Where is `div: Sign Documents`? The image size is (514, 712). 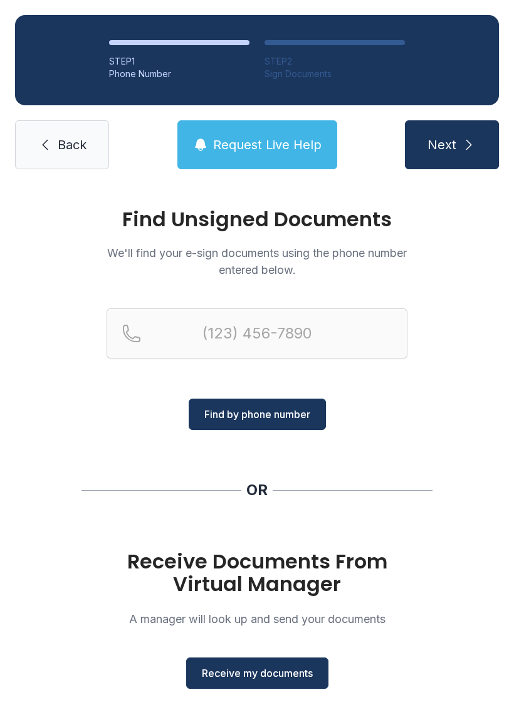
div: Sign Documents is located at coordinates (335, 74).